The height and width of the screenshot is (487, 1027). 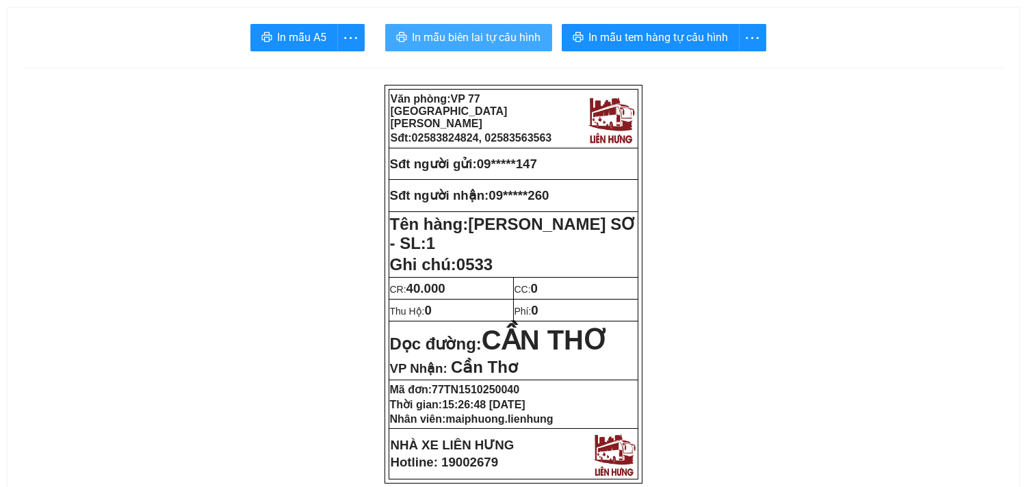 What do you see at coordinates (441, 264) in the screenshot?
I see `span: Ghi chú:` at bounding box center [441, 264].